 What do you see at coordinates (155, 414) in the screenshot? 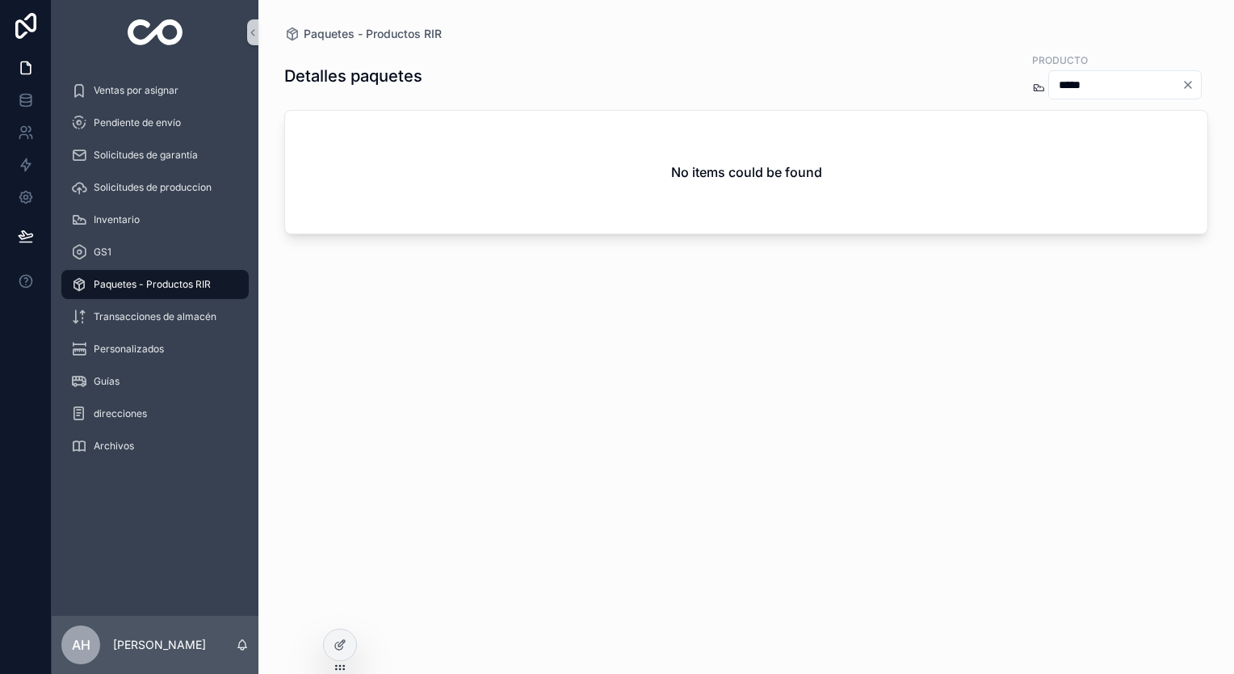
I see `a: direcciones` at bounding box center [155, 414].